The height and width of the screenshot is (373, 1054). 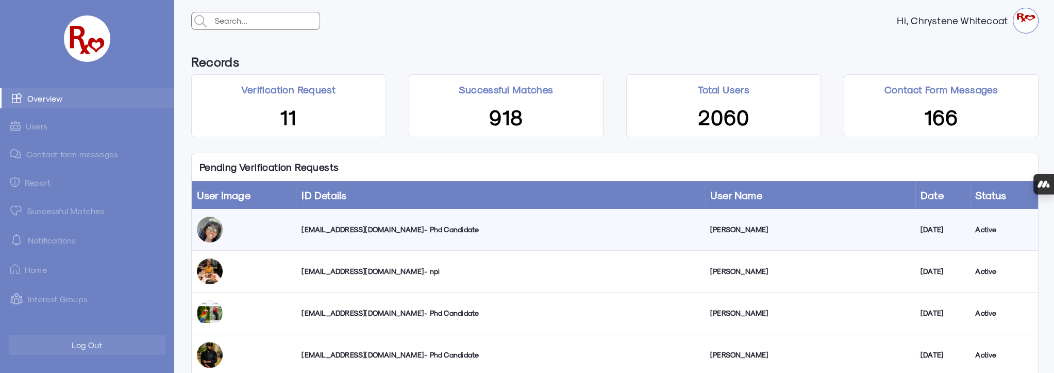 What do you see at coordinates (200, 21) in the screenshot?
I see `img: admin-search.svg` at bounding box center [200, 21].